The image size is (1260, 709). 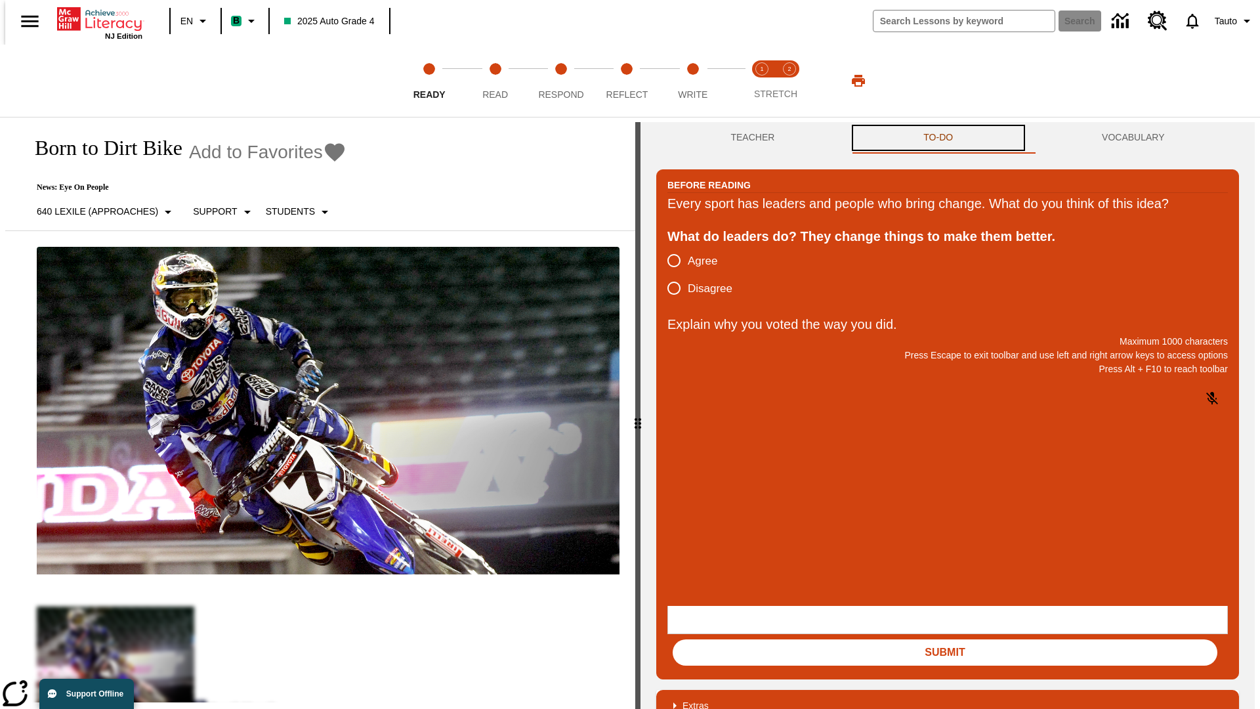 I want to click on button: Stretch Read step 1 of 2, so click(x=762, y=81).